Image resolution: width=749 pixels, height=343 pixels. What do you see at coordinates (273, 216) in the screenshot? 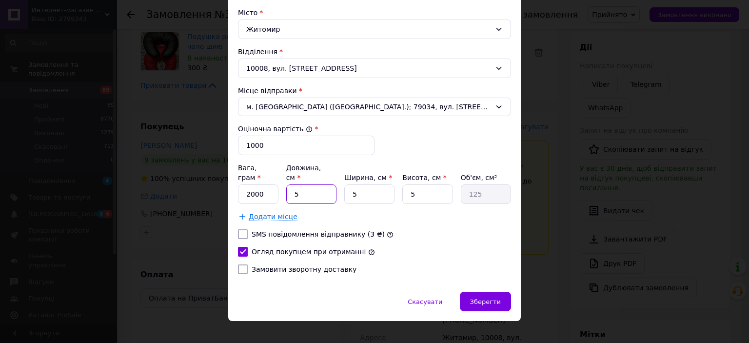
I see `span: Додати місце` at bounding box center [273, 216].